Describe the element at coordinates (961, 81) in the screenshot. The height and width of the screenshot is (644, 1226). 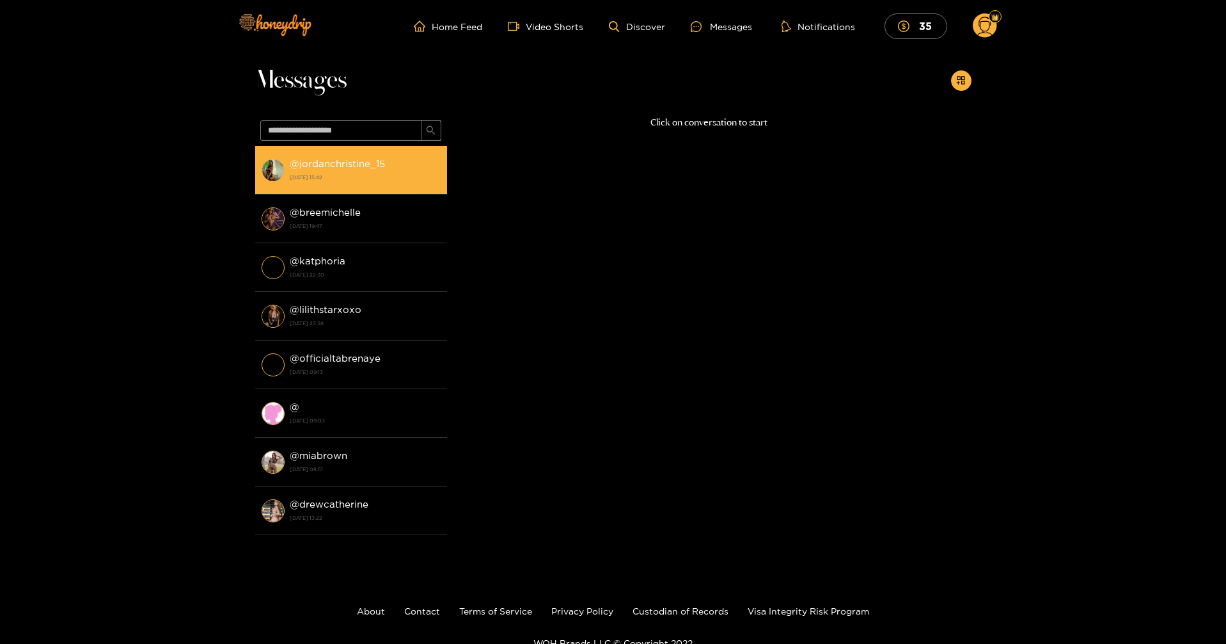
I see `button: appstore-add` at that location.